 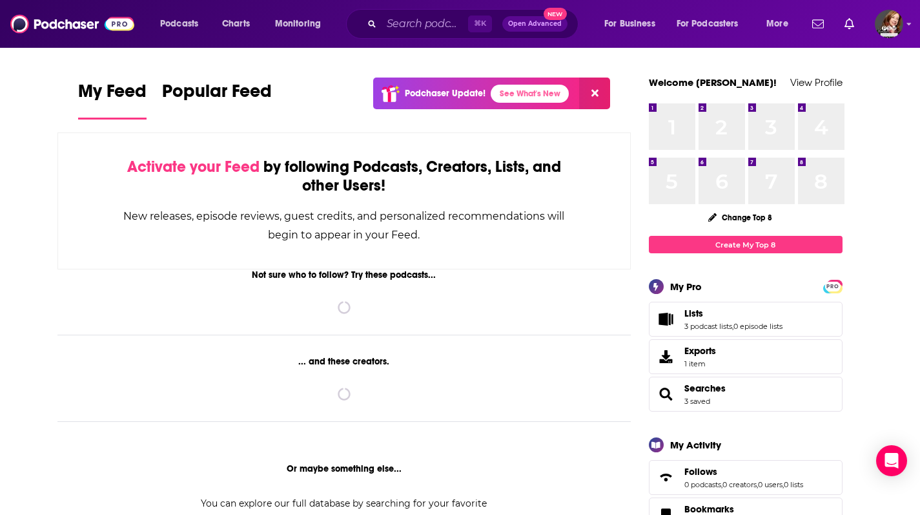 What do you see at coordinates (695, 444) in the screenshot?
I see `div: My Activity` at bounding box center [695, 444].